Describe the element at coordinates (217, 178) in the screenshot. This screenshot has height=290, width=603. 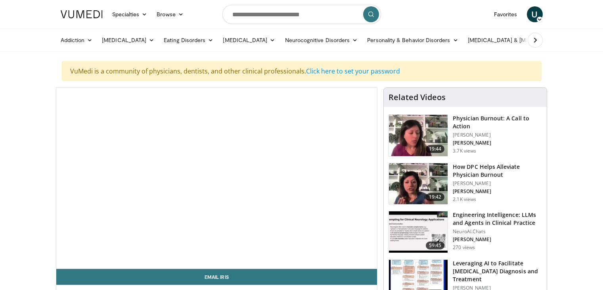
I see `video-js: Video Player` at that location.